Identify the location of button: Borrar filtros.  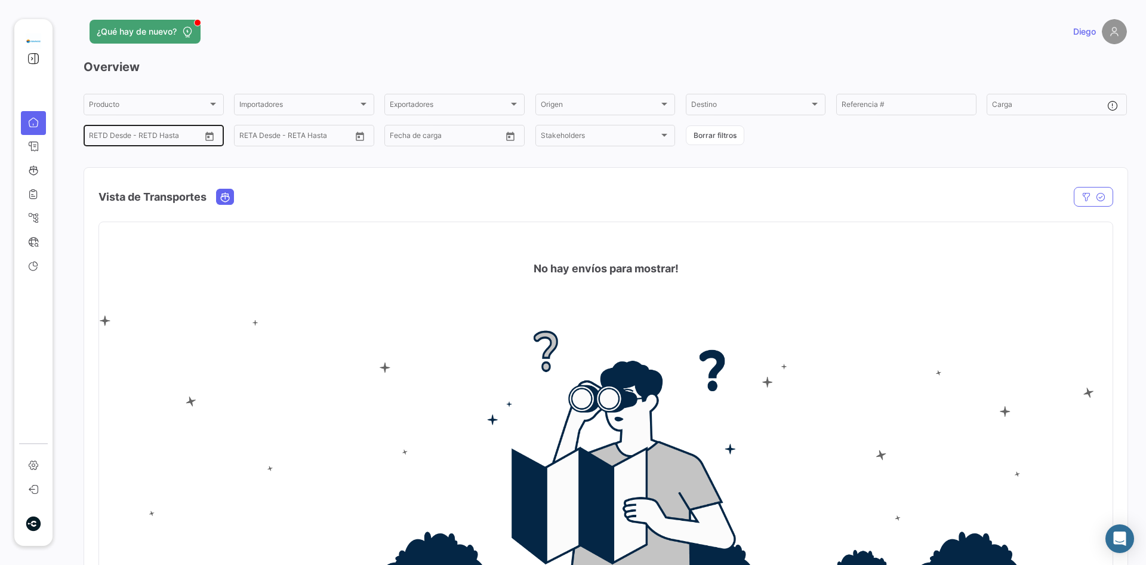
(715, 135).